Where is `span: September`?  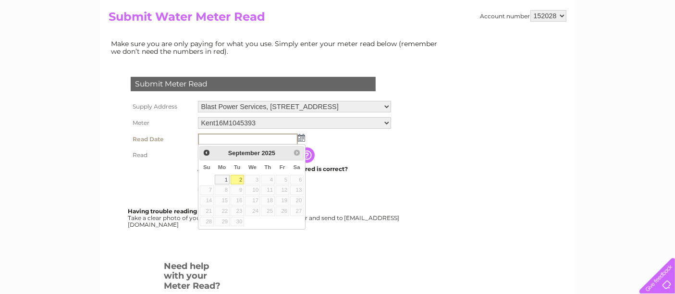
span: September is located at coordinates (244, 153).